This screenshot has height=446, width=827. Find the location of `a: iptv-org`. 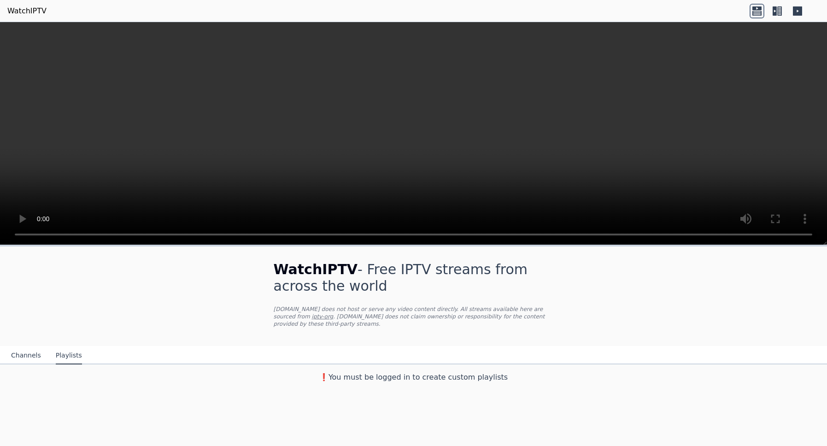

a: iptv-org is located at coordinates (322, 316).